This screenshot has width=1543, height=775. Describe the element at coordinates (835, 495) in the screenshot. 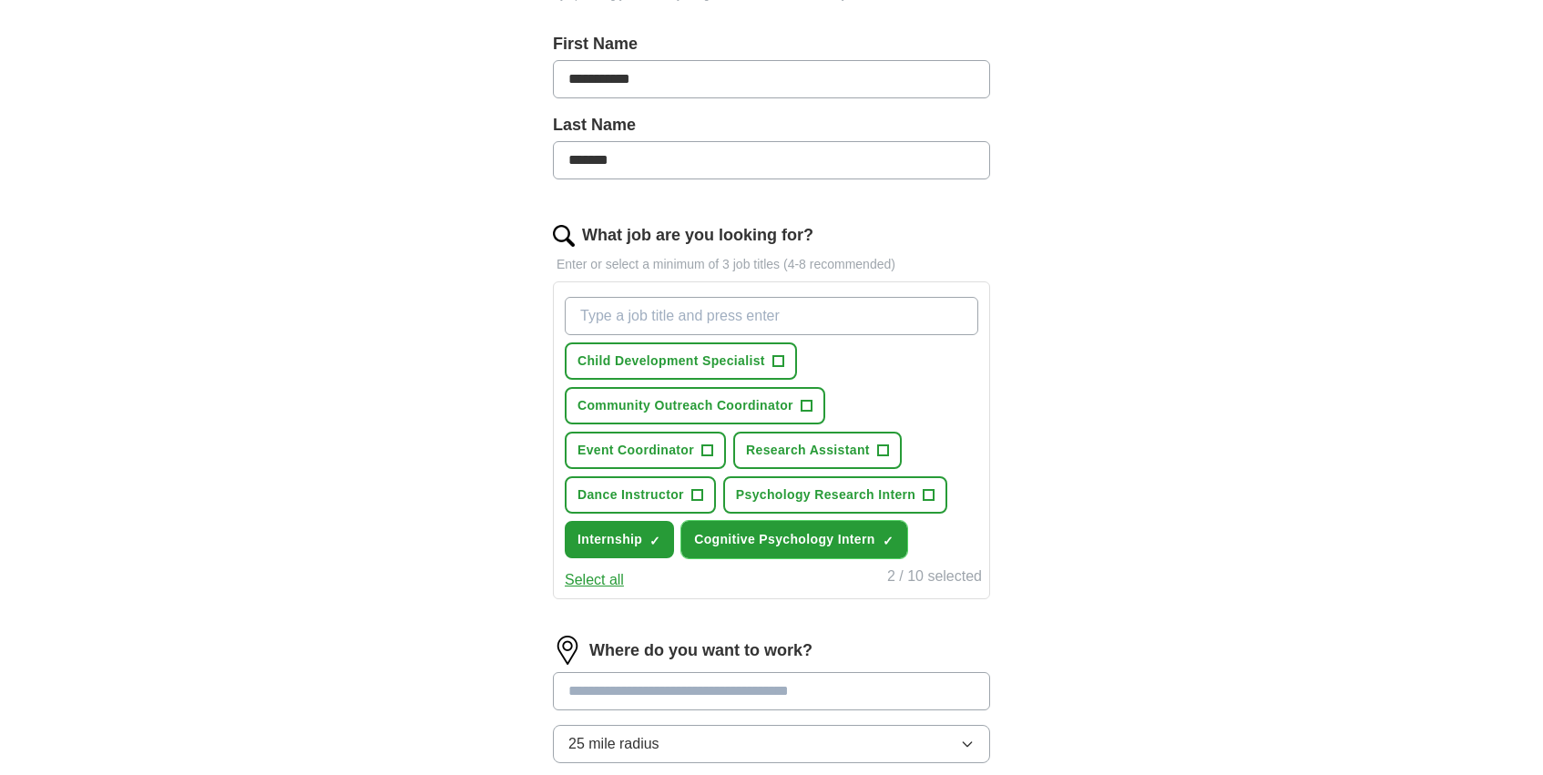

I see `button: Psychology Research Intern` at that location.